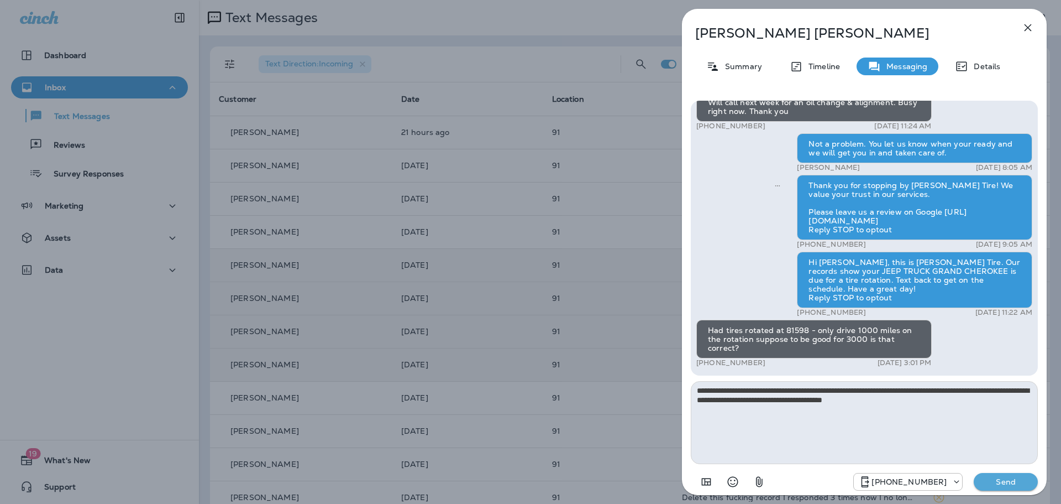 Image resolution: width=1061 pixels, height=504 pixels. Describe the element at coordinates (915, 148) in the screenshot. I see `div: Not a problem. You let us know when your ready and we will get you in and taken care of.` at that location.